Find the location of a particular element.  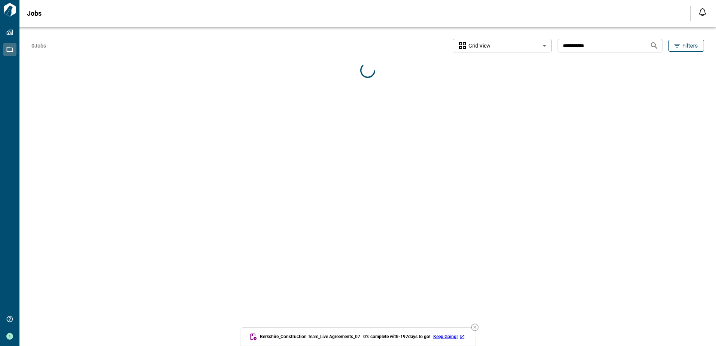

span: Filters is located at coordinates (690, 46).